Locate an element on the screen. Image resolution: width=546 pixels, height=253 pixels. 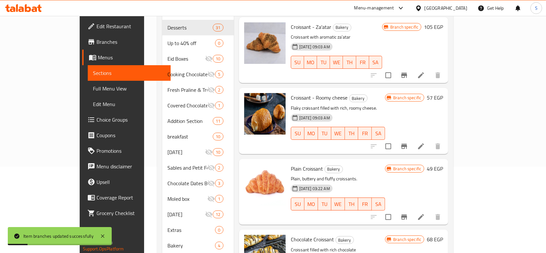
span: SA is located at coordinates (378, 204).